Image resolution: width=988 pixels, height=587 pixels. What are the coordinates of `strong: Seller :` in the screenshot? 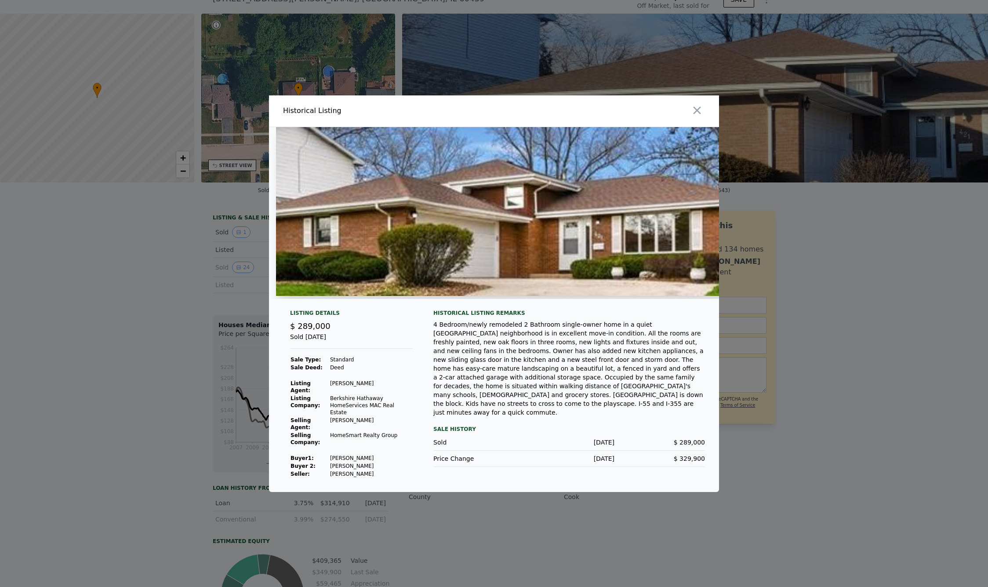 It's located at (300, 474).